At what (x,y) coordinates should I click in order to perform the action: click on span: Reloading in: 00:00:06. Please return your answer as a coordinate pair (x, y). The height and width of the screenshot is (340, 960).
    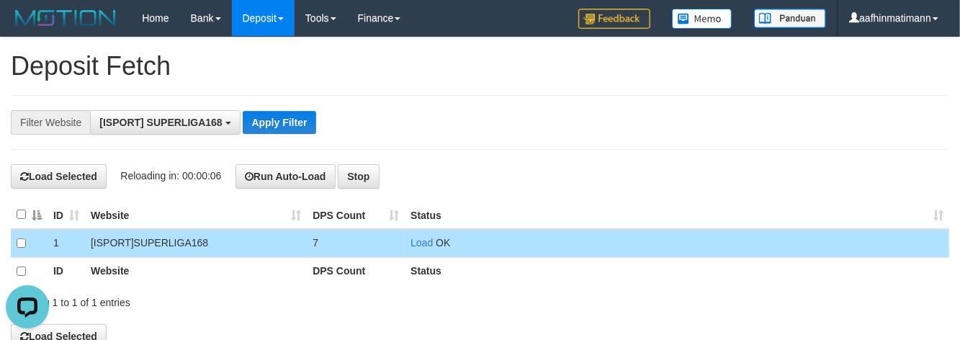
    Looking at the image, I should click on (171, 176).